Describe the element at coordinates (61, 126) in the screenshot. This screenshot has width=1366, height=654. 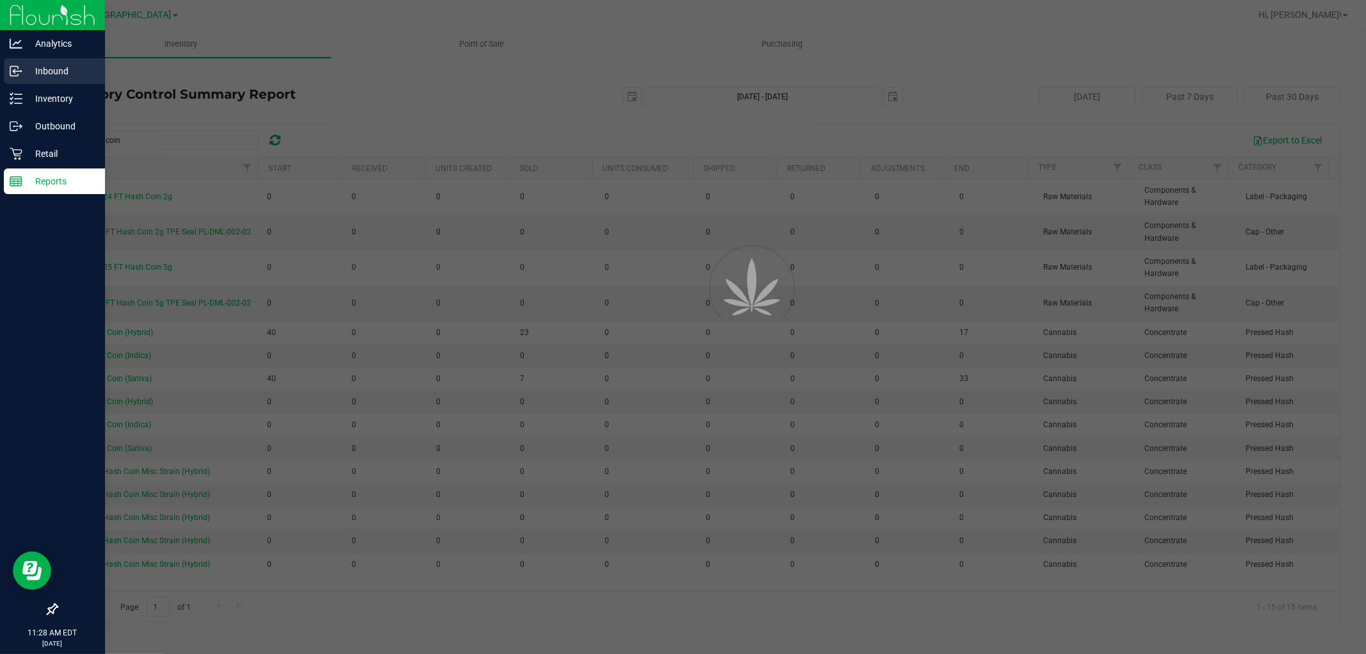
I see `p: Outbound` at that location.